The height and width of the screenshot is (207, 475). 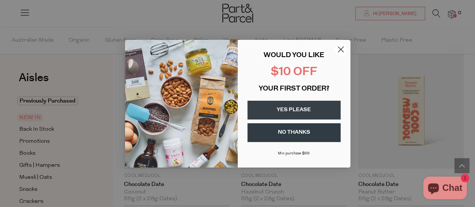 I want to click on img: 43fba0fb-7538-40bc-babb-ffb1a4d097bc.jpeg, so click(x=181, y=104).